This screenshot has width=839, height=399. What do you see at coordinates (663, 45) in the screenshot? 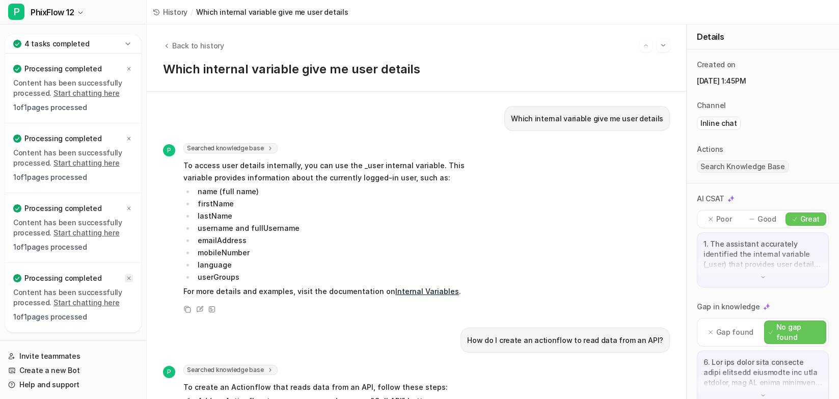
I see `img: Next session` at bounding box center [663, 45].